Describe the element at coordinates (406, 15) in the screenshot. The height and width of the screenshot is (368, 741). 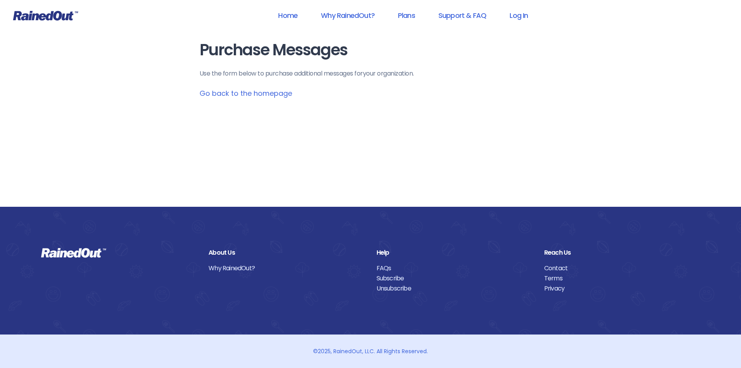
I see `a: Plans` at that location.